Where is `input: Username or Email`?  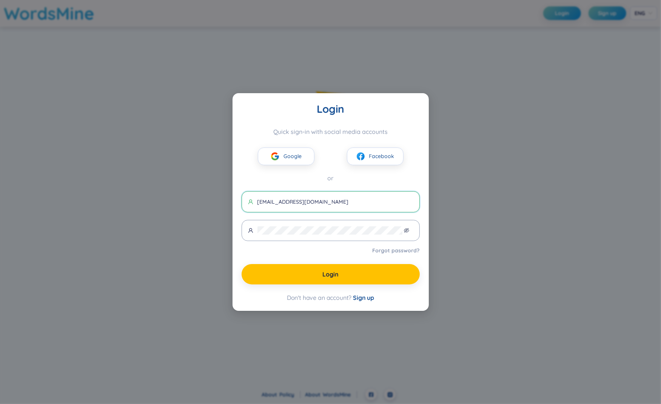
input: Username or Email is located at coordinates (335, 202).